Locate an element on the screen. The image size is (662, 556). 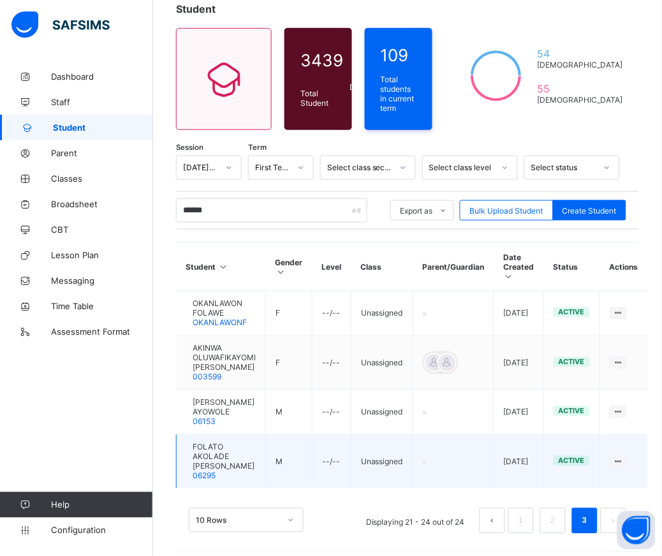
th: Gender is located at coordinates (289, 267).